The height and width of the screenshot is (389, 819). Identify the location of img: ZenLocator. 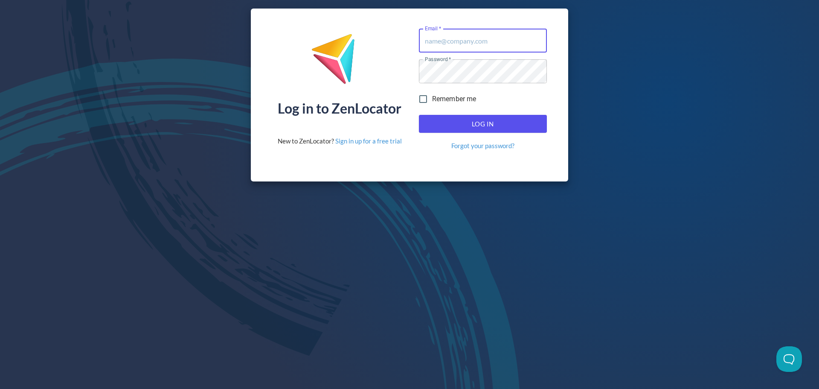
(340, 62).